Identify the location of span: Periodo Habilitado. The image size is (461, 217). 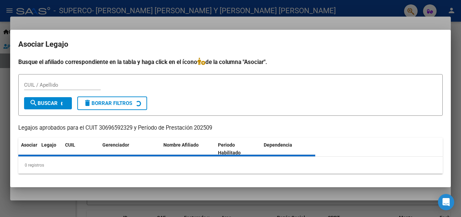
(229, 149).